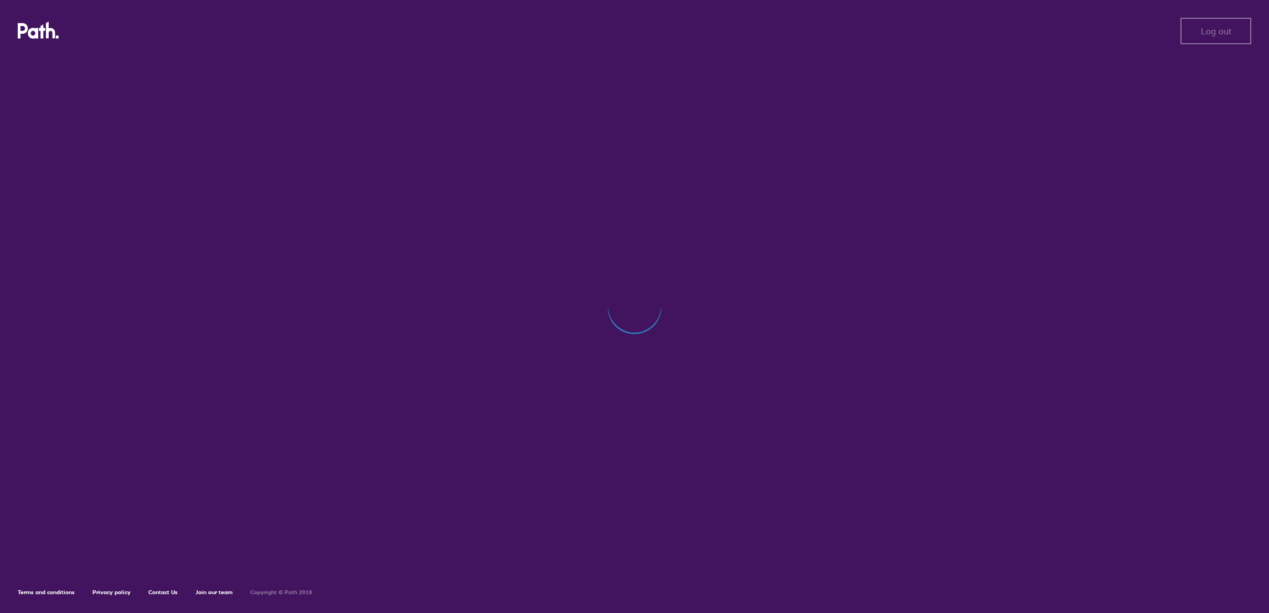 The image size is (1269, 613). I want to click on a: Join our team, so click(214, 592).